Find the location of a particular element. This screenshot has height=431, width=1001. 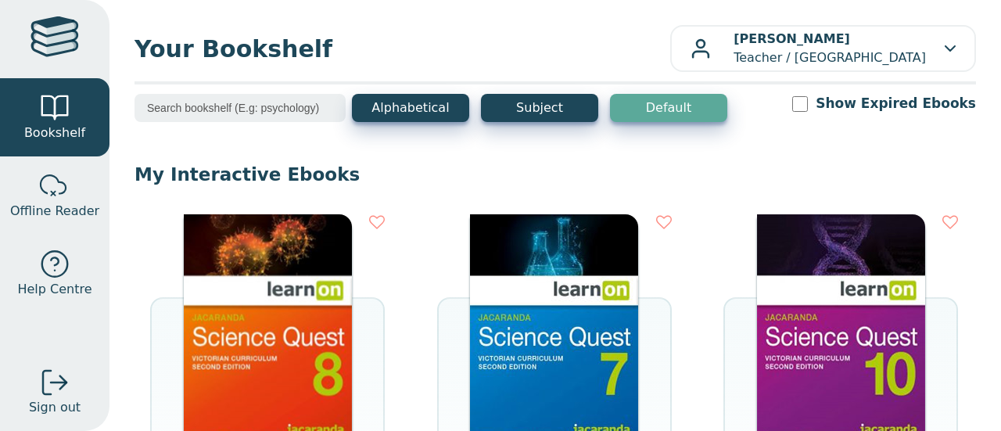

span: Offline Reader is located at coordinates (55, 211).